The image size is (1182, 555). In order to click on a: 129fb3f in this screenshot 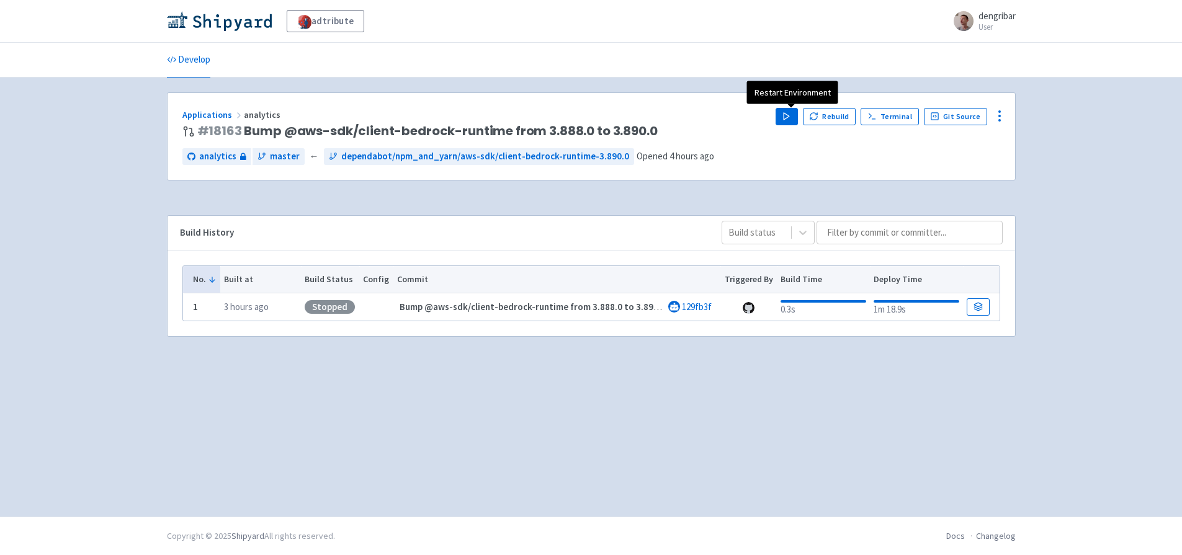, I will do `click(697, 306)`.